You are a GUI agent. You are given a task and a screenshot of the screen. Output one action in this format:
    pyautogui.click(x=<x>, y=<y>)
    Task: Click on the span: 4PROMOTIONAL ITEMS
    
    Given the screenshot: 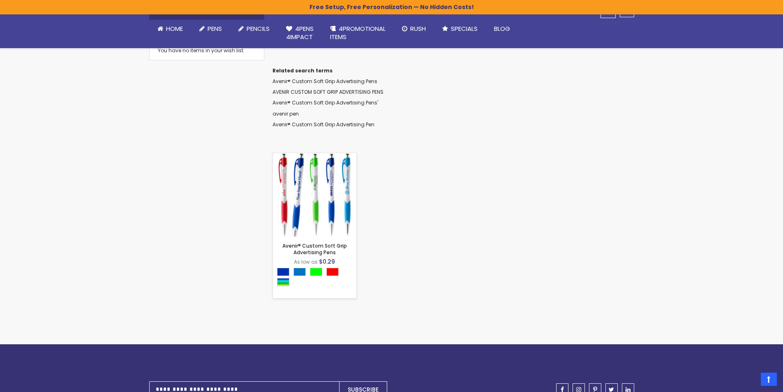 What is the action you would take?
    pyautogui.click(x=358, y=32)
    